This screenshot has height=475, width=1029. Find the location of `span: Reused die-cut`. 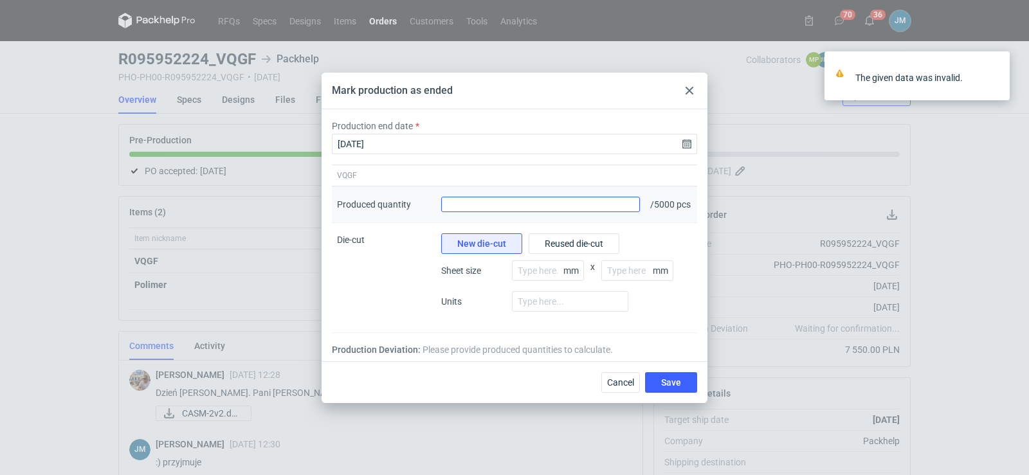

span: Reused die-cut is located at coordinates (574, 244).